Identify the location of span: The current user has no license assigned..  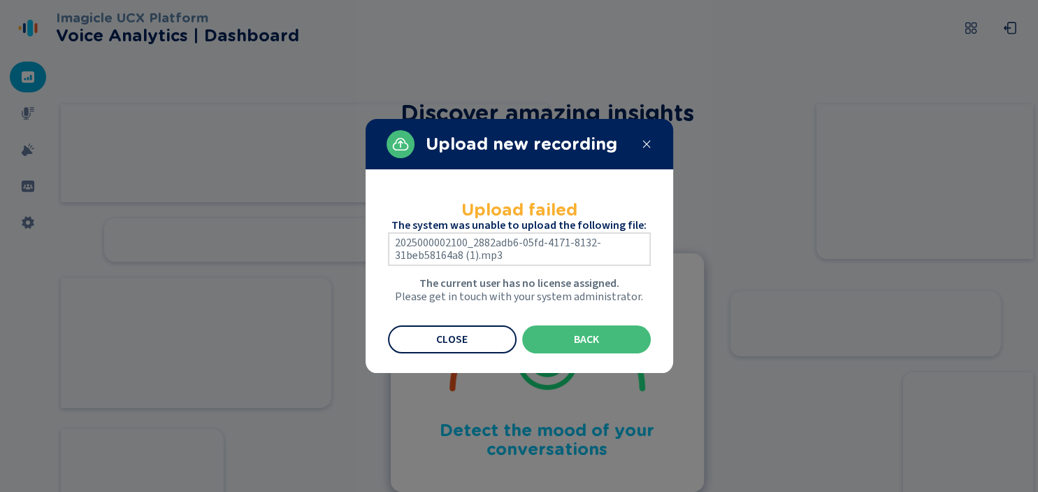
(520, 283).